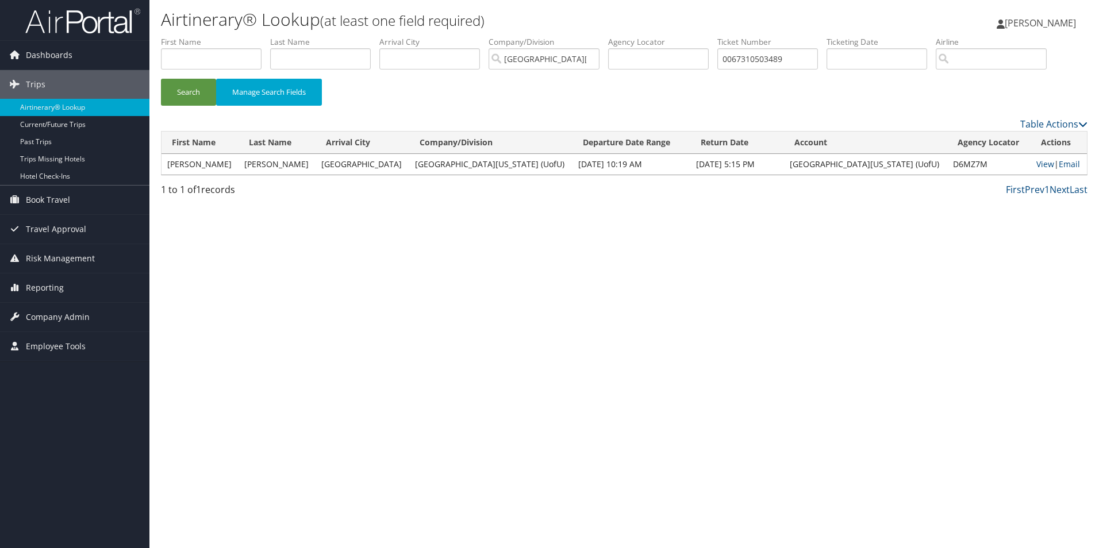 This screenshot has width=1099, height=548. I want to click on th: Arrival City: activate to sort column ascending, so click(362, 143).